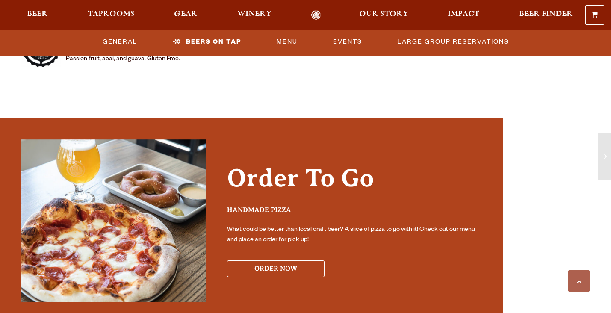 The height and width of the screenshot is (313, 611). What do you see at coordinates (254, 14) in the screenshot?
I see `span: Winery` at bounding box center [254, 14].